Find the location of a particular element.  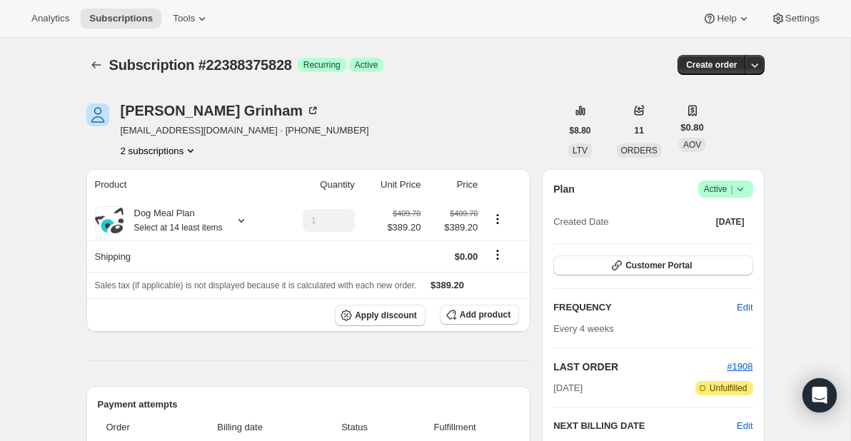

img: product img is located at coordinates (109, 221).